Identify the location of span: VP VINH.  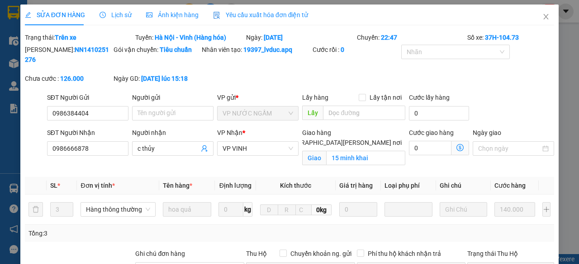
(258, 149).